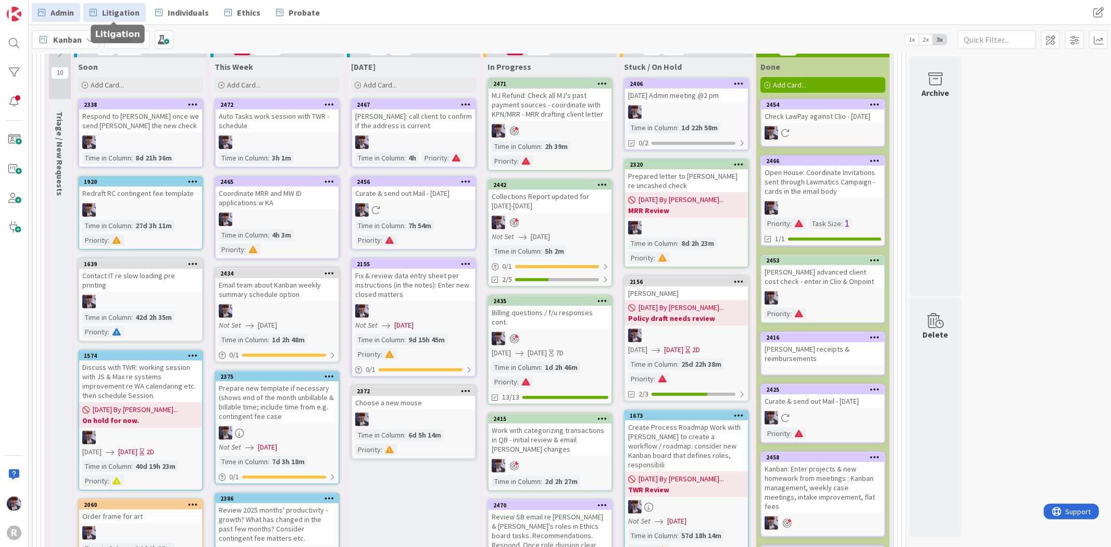 Image resolution: width=1111 pixels, height=547 pixels. Describe the element at coordinates (510, 397) in the screenshot. I see `span: 13/13` at that location.